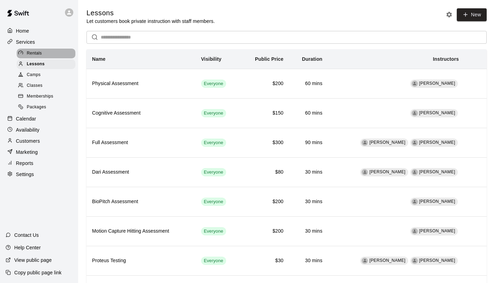 The image size is (495, 283). I want to click on b: Visibility, so click(211, 59).